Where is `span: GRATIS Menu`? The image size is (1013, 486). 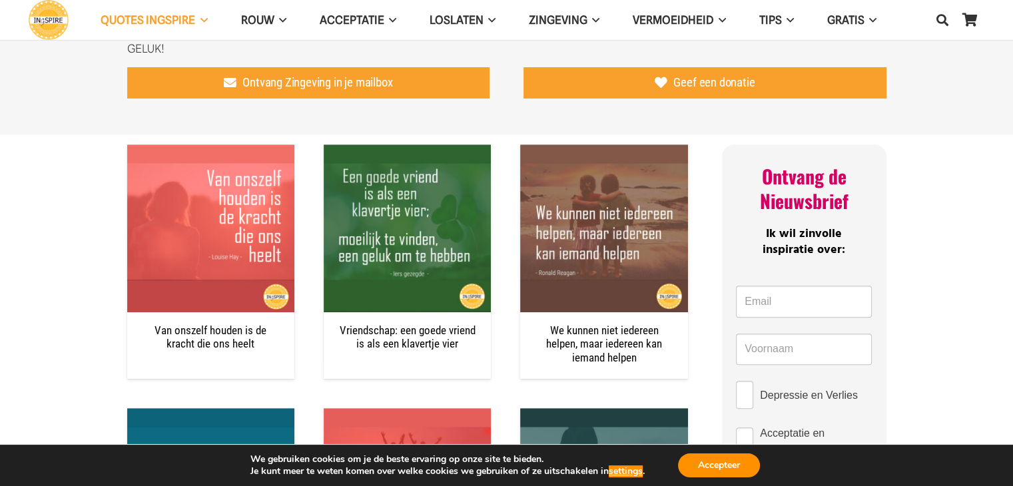 span: GRATIS Menu is located at coordinates (870, 20).